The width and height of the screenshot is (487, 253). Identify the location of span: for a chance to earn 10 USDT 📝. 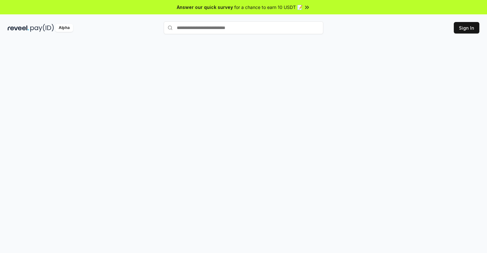
(268, 7).